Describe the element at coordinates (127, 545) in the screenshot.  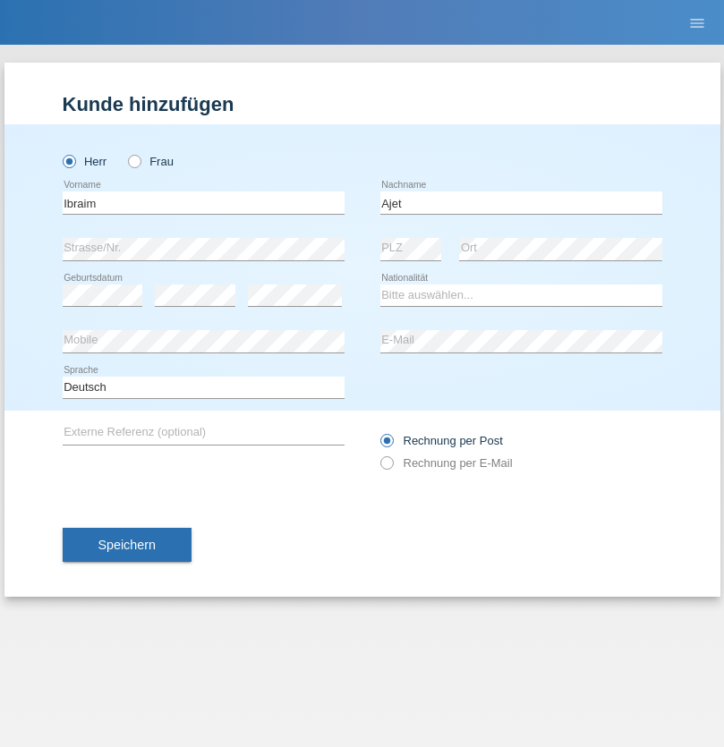
I see `button: Speichern` at that location.